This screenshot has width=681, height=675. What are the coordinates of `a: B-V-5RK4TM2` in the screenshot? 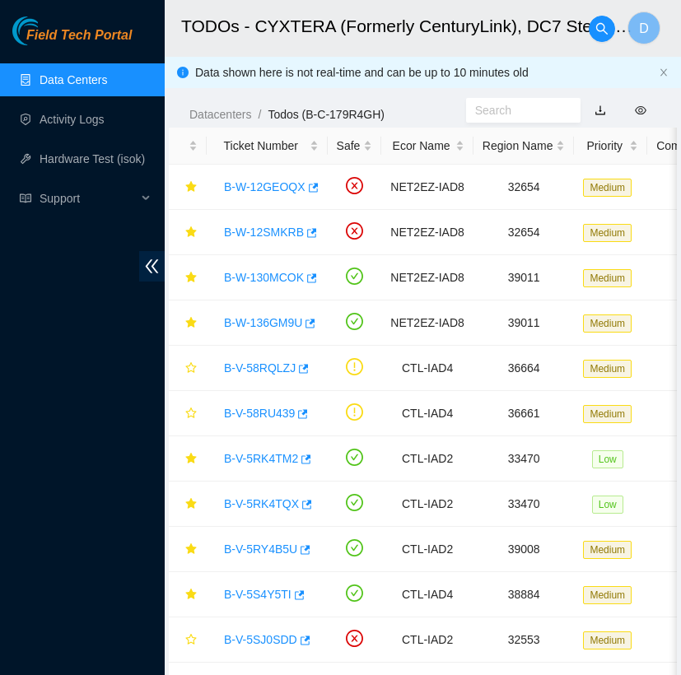 It's located at (261, 459).